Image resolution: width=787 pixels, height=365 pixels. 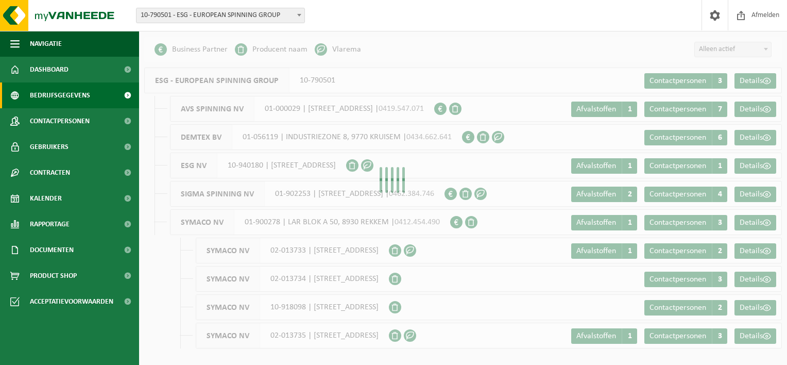 I want to click on span: Alleen actief, so click(x=733, y=49).